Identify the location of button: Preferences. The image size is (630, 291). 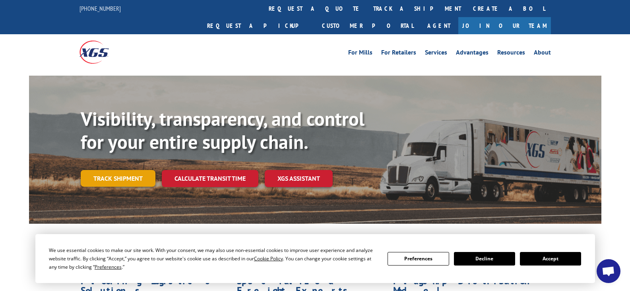
(418, 258).